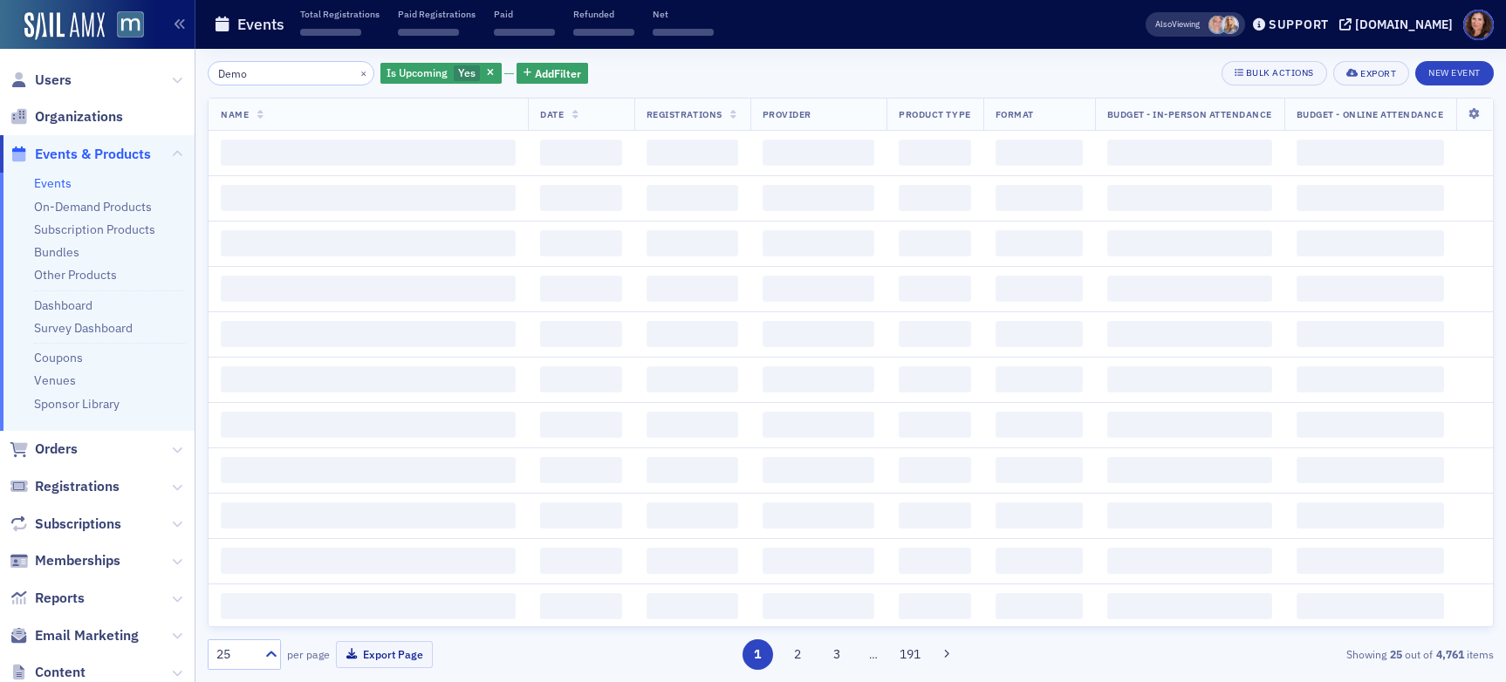 The width and height of the screenshot is (1506, 682). Describe the element at coordinates (56, 449) in the screenshot. I see `span: Orders` at that location.